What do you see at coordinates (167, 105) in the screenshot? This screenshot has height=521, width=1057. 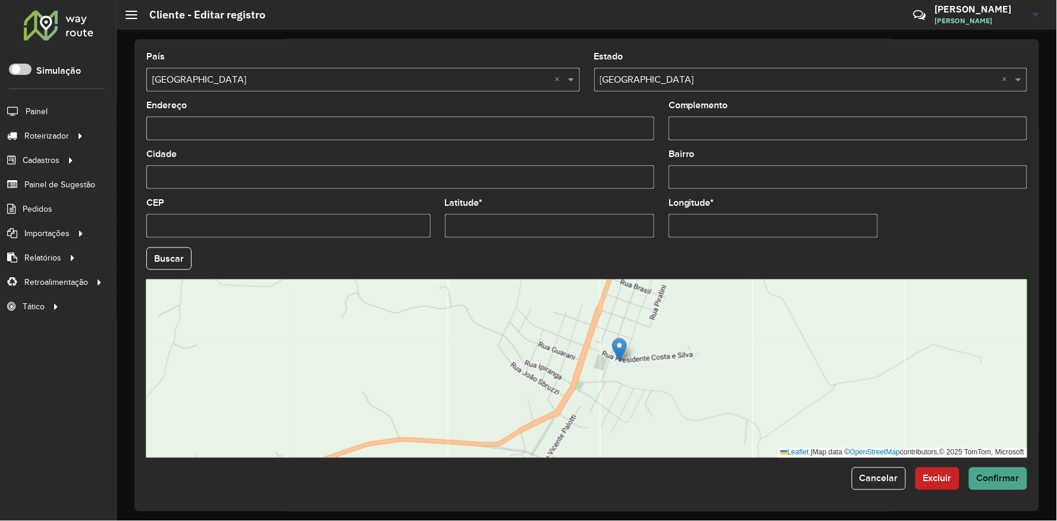 I see `label: Endereço` at bounding box center [167, 105].